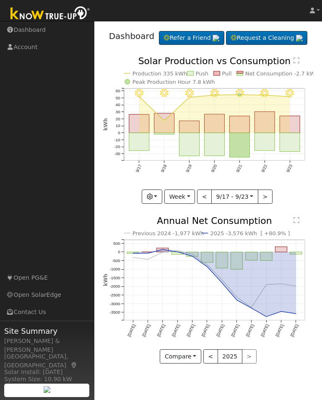  Describe the element at coordinates (173, 82) in the screenshot. I see `text: Peak Production Hour 7.8 kWh` at that location.